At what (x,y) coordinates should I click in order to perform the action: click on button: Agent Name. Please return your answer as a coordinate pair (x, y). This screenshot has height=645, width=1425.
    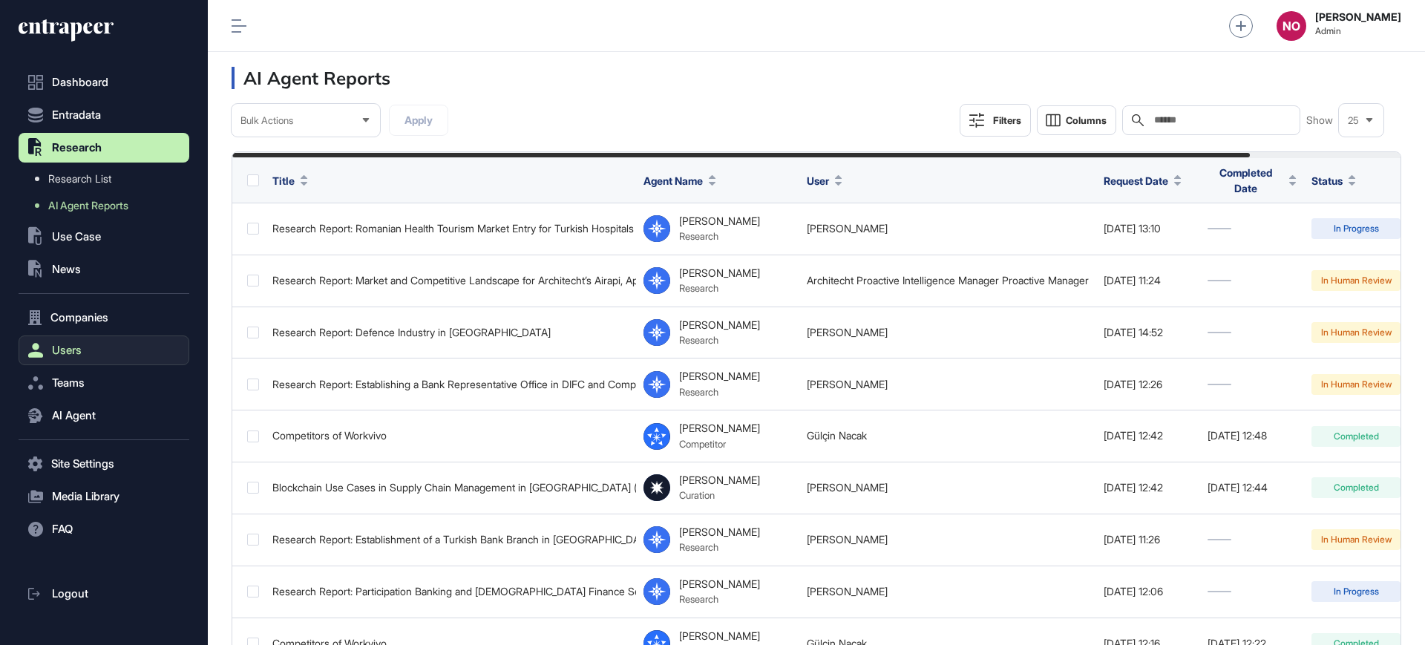
    Looking at the image, I should click on (680, 180).